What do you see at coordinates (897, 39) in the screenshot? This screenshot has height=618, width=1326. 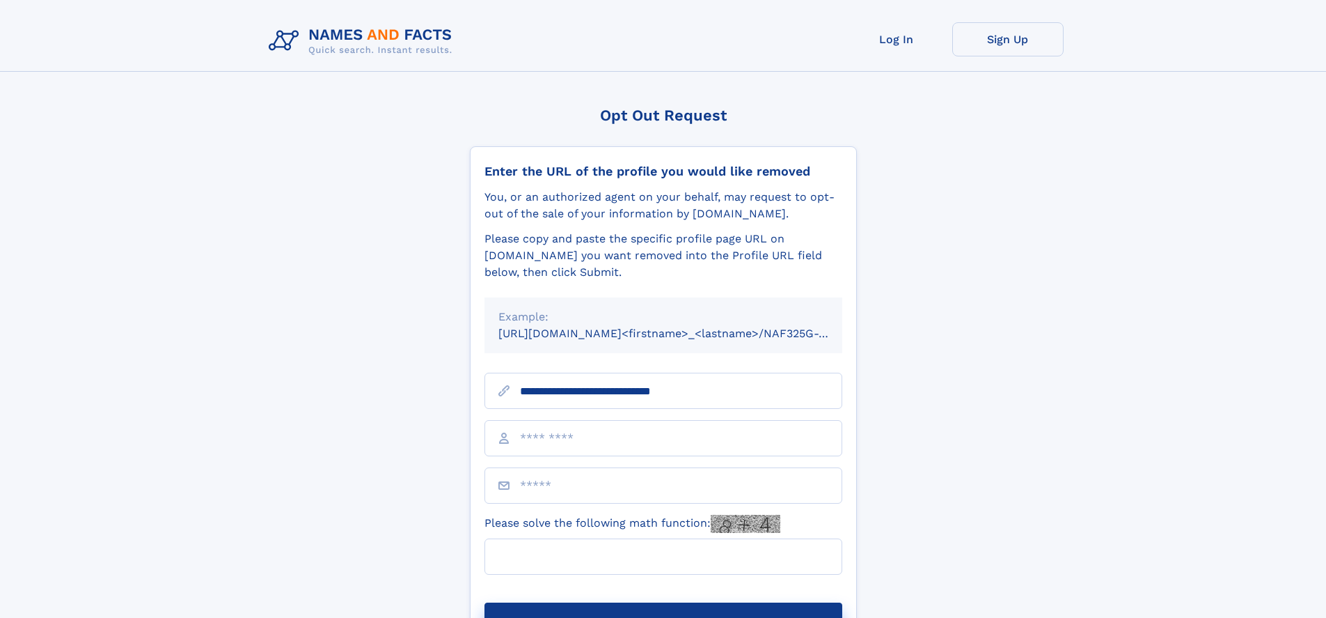 I see `a: Log In` at bounding box center [897, 39].